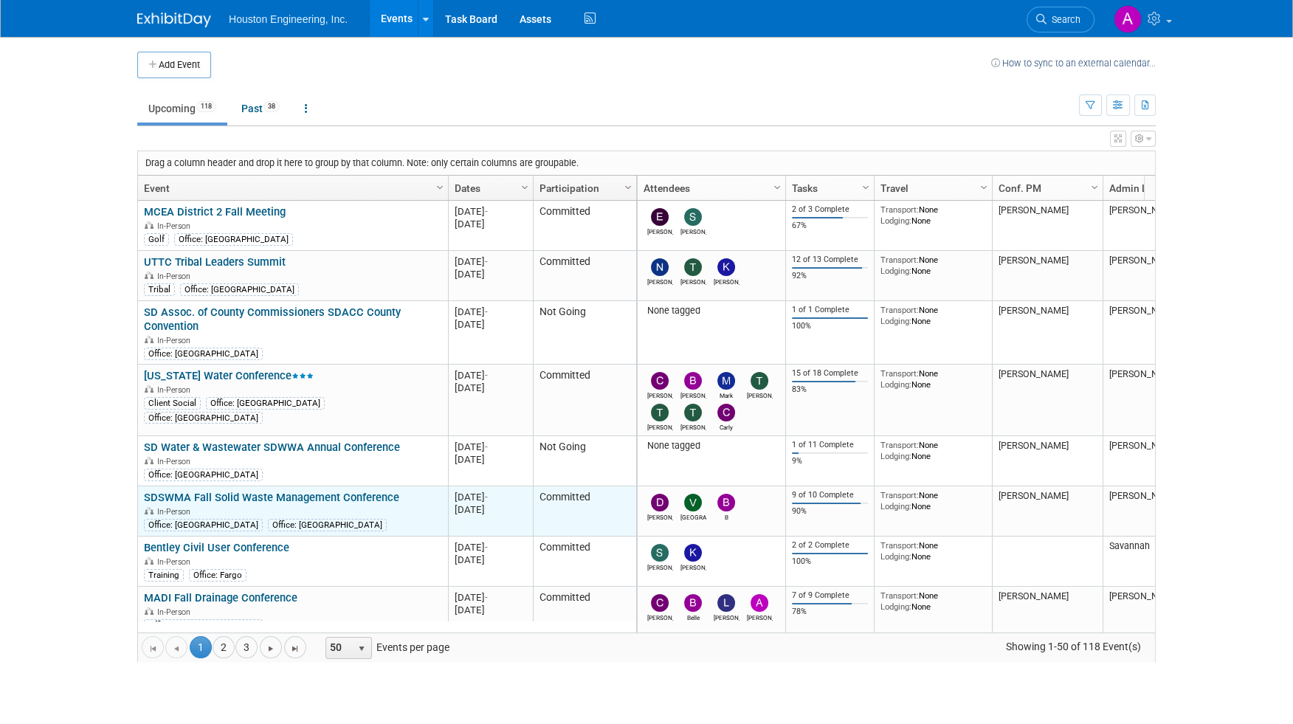 The image size is (1293, 724). What do you see at coordinates (1061, 19) in the screenshot?
I see `a: Search` at bounding box center [1061, 19].